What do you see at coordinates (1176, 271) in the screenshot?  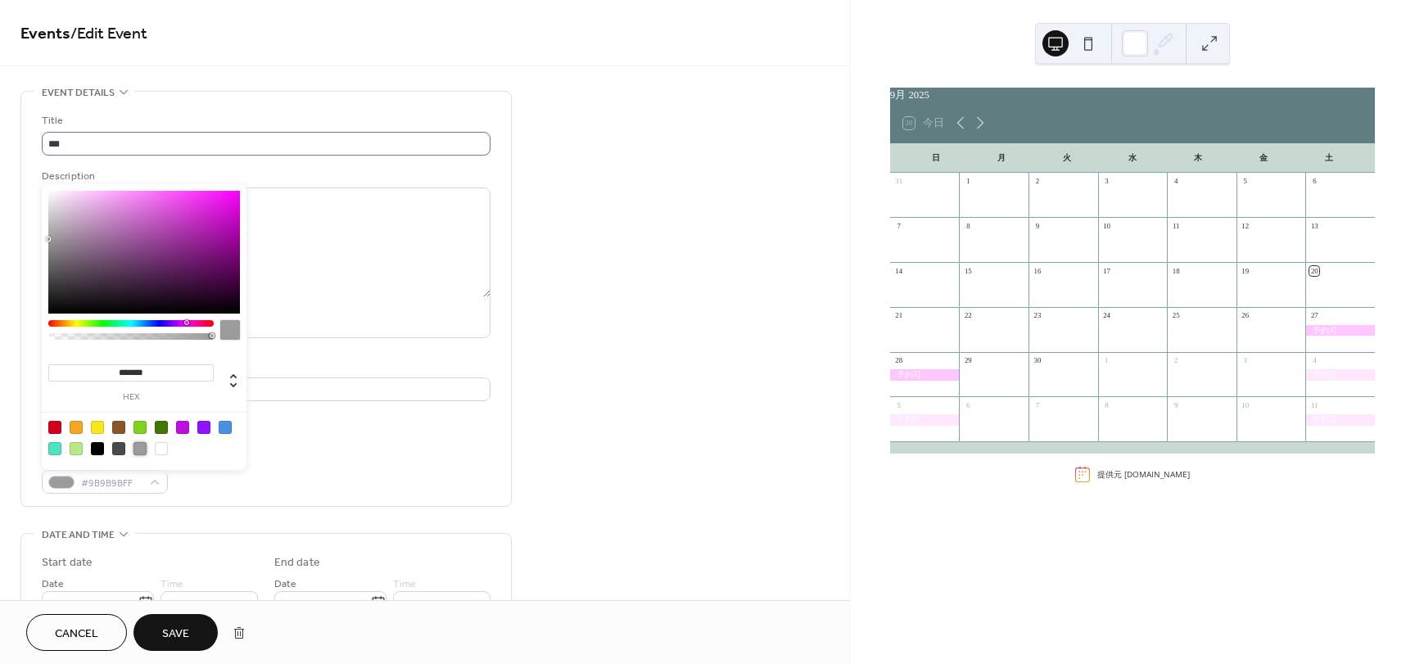 I see `div: 18` at bounding box center [1176, 271].